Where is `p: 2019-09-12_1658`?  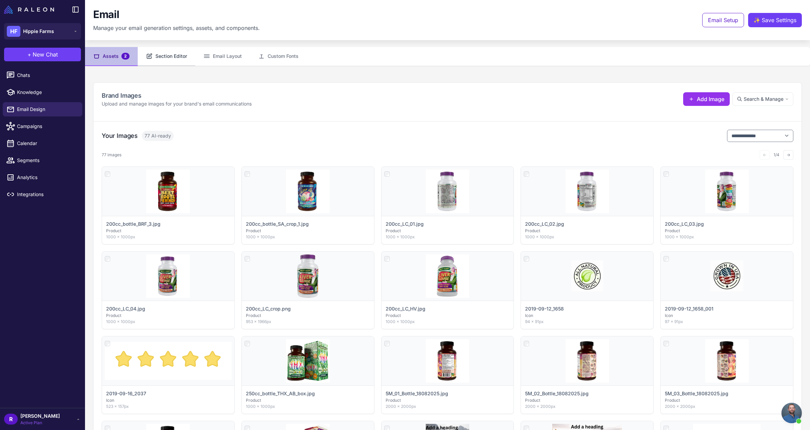
p: 2019-09-12_1658 is located at coordinates (545, 309).